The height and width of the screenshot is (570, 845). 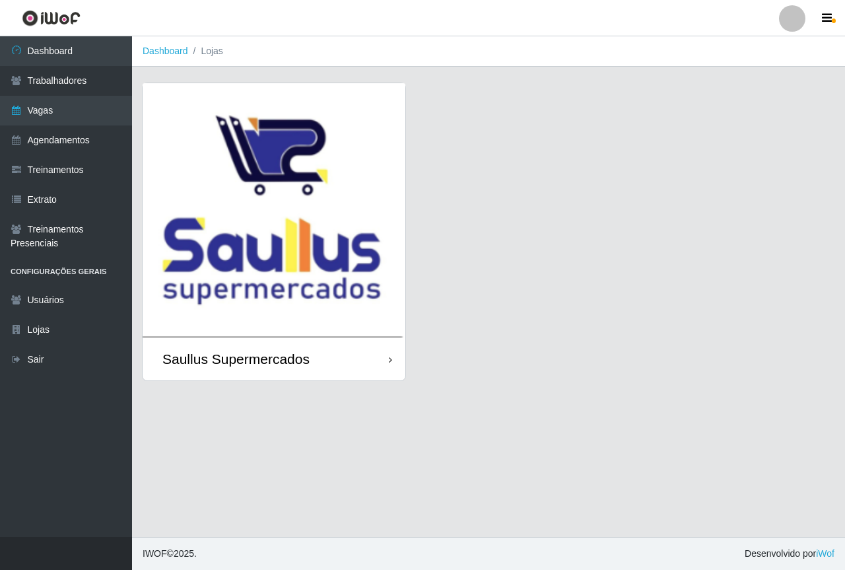 What do you see at coordinates (154, 553) in the screenshot?
I see `span: IWOF` at bounding box center [154, 553].